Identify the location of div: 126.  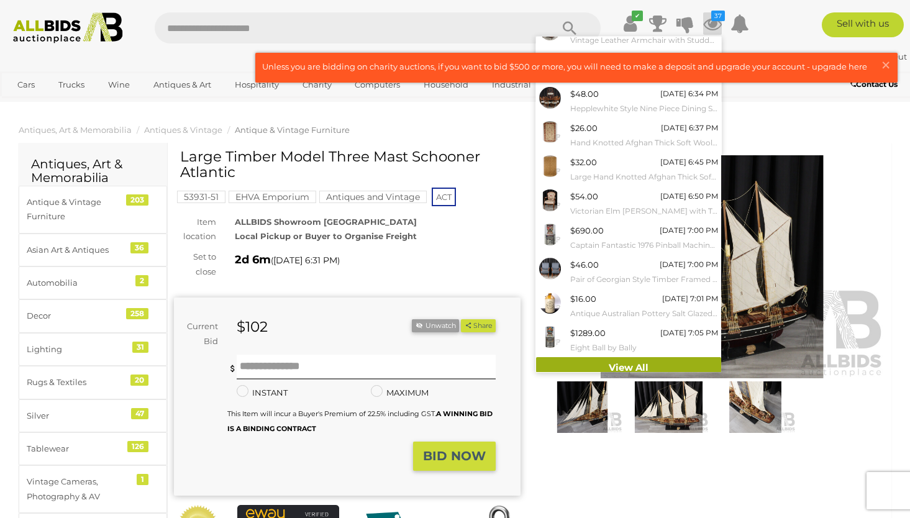
(138, 447).